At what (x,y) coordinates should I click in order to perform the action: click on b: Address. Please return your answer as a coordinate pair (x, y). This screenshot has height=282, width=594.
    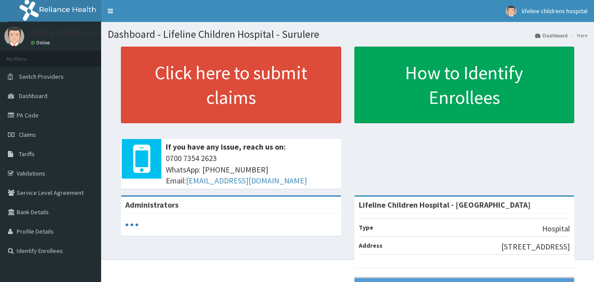
    Looking at the image, I should click on (371, 245).